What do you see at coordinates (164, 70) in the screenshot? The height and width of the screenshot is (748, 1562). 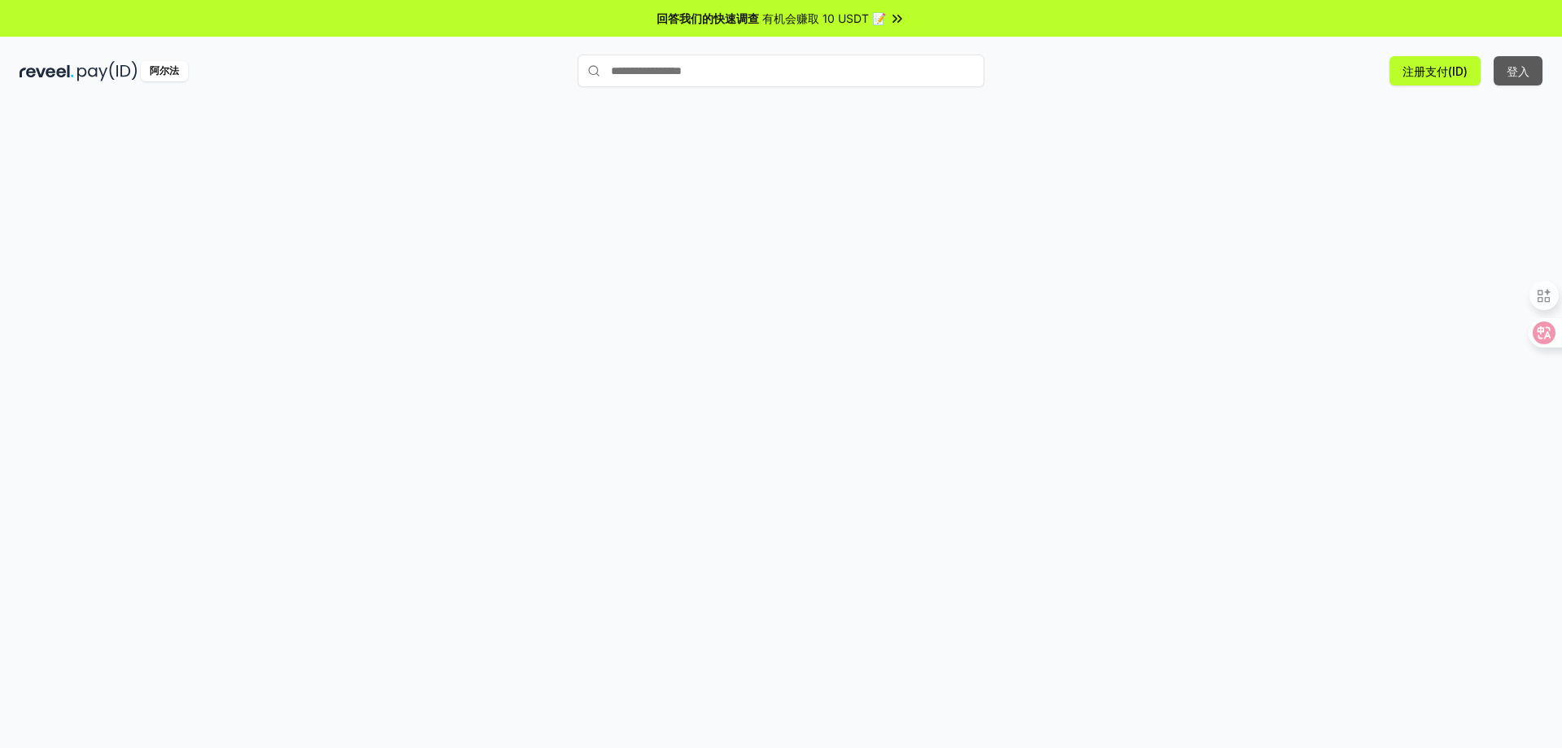 I see `font: 阿尔法` at bounding box center [164, 70].